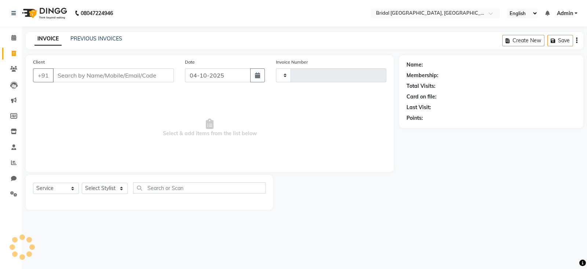 This screenshot has width=587, height=269. Describe the element at coordinates (210, 128) in the screenshot. I see `span: Select & add items from the list below` at that location.